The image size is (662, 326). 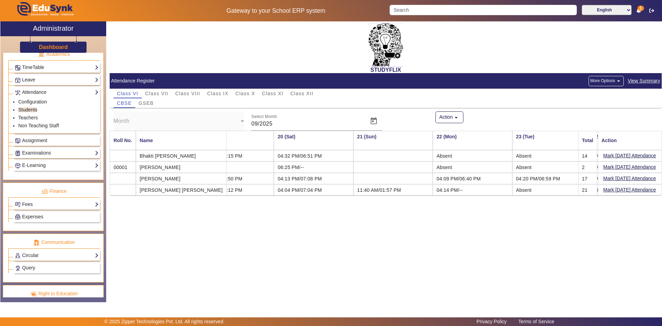 I want to click on td: 04:13 PM/07:08 PM, so click(x=313, y=178).